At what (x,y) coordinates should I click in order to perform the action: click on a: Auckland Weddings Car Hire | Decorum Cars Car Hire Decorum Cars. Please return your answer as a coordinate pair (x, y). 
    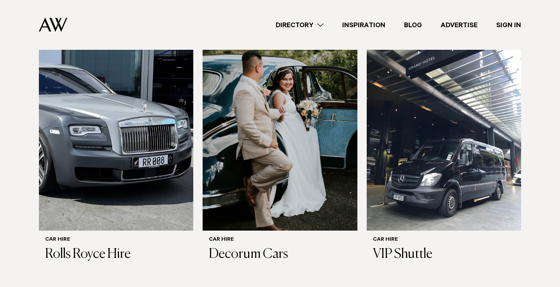
    Looking at the image, I should click on (280, 146).